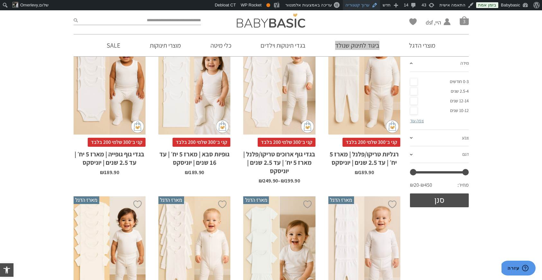 This screenshot has width=542, height=280. I want to click on a: 2.5-4 שנים, so click(440, 91).